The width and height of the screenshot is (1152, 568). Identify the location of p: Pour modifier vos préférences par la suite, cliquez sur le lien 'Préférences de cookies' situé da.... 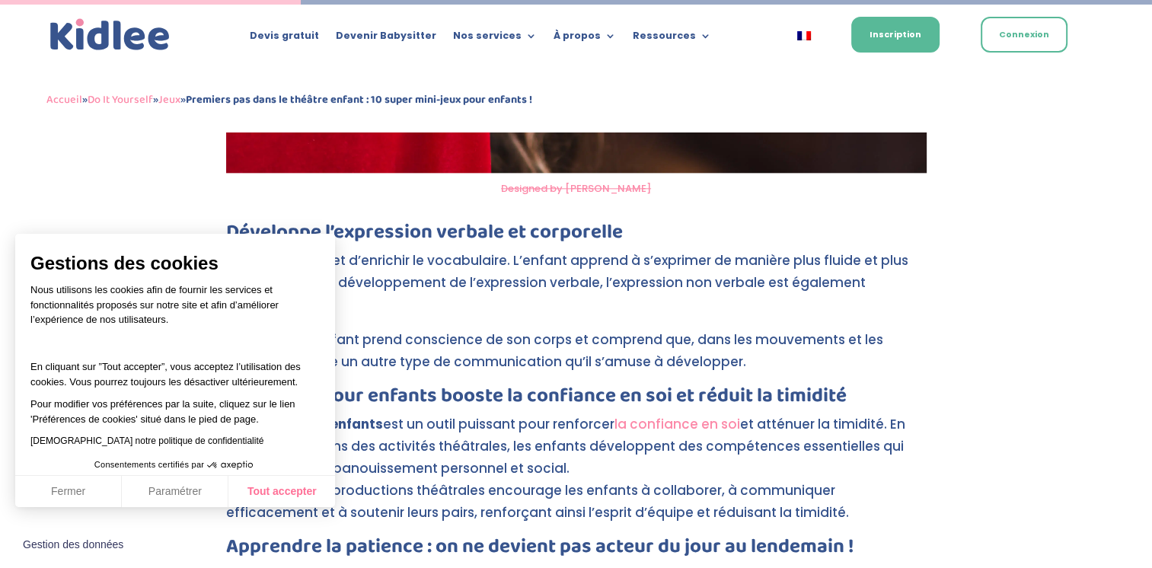
(175, 411).